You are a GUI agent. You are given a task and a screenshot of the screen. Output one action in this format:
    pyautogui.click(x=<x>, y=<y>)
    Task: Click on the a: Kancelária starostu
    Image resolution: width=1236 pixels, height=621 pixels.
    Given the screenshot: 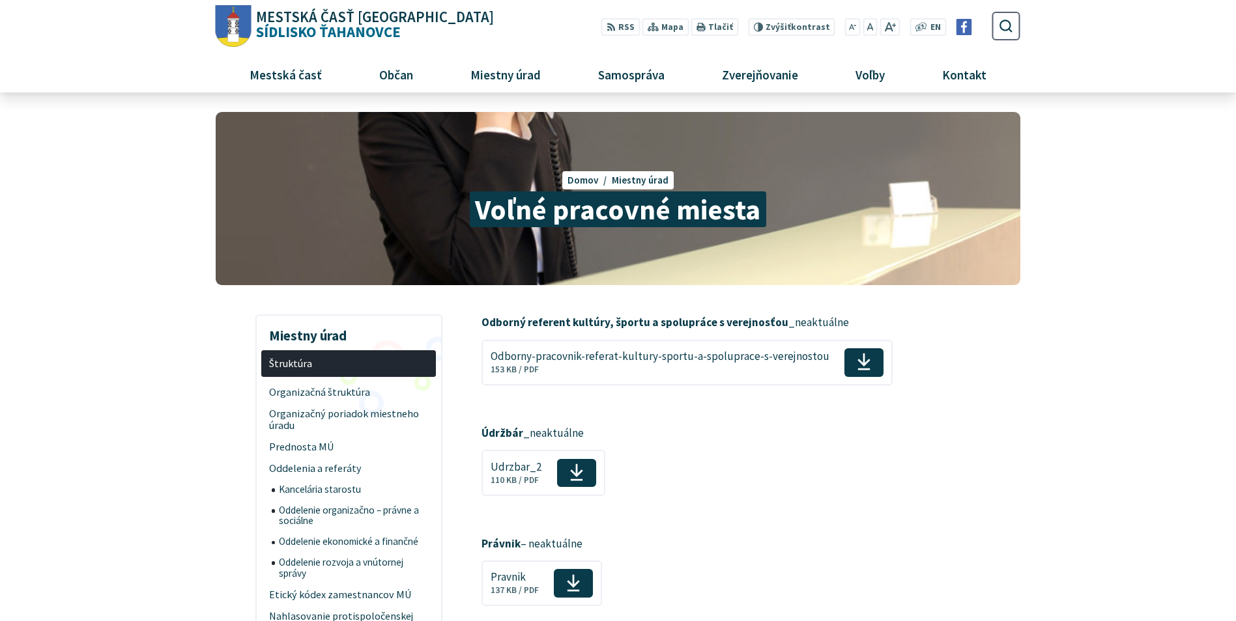 What is the action you would take?
    pyautogui.click(x=354, y=490)
    